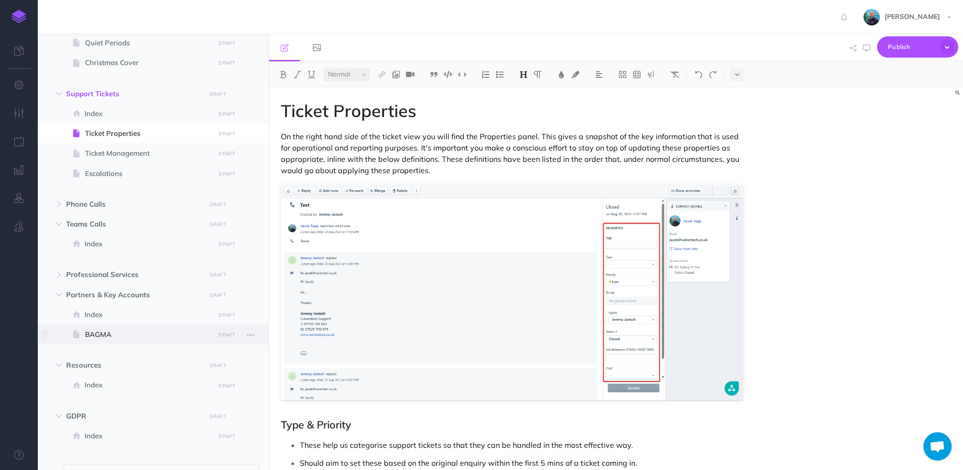 The image size is (963, 470). What do you see at coordinates (486, 75) in the screenshot?
I see `img: Ordered list button` at bounding box center [486, 75].